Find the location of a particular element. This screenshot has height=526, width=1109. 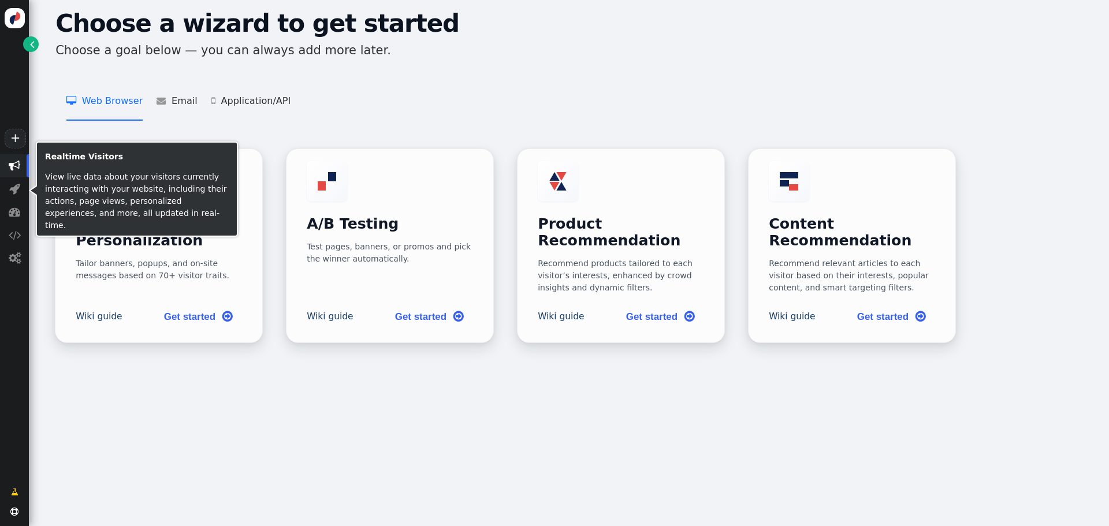

img: ab.svg is located at coordinates (327, 181).